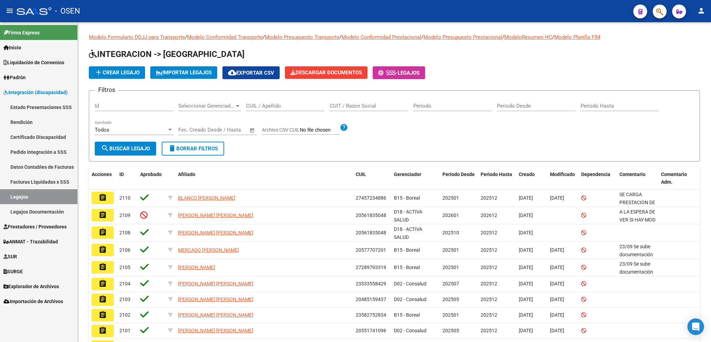 The width and height of the screenshot is (711, 342). What do you see at coordinates (232, 73) in the screenshot?
I see `mat-icon: cloud_download` at bounding box center [232, 73].